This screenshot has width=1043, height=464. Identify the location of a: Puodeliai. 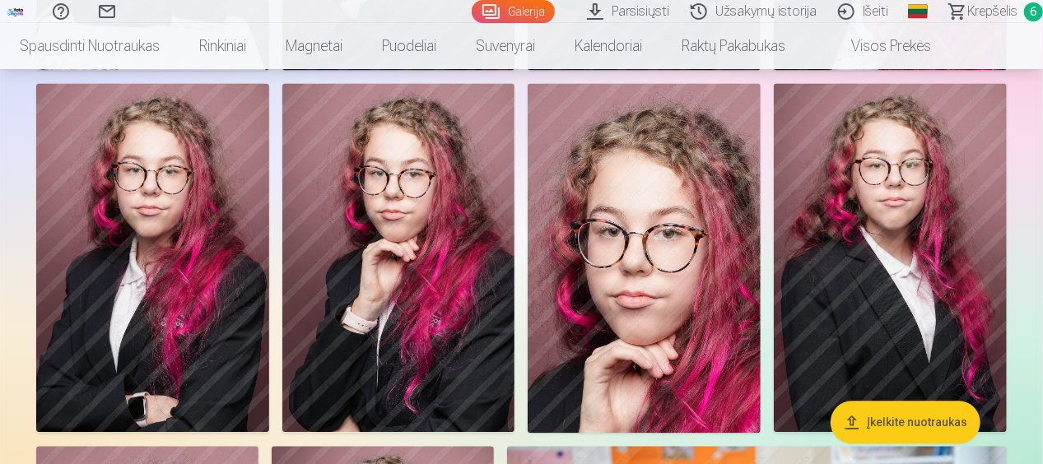
(409, 46).